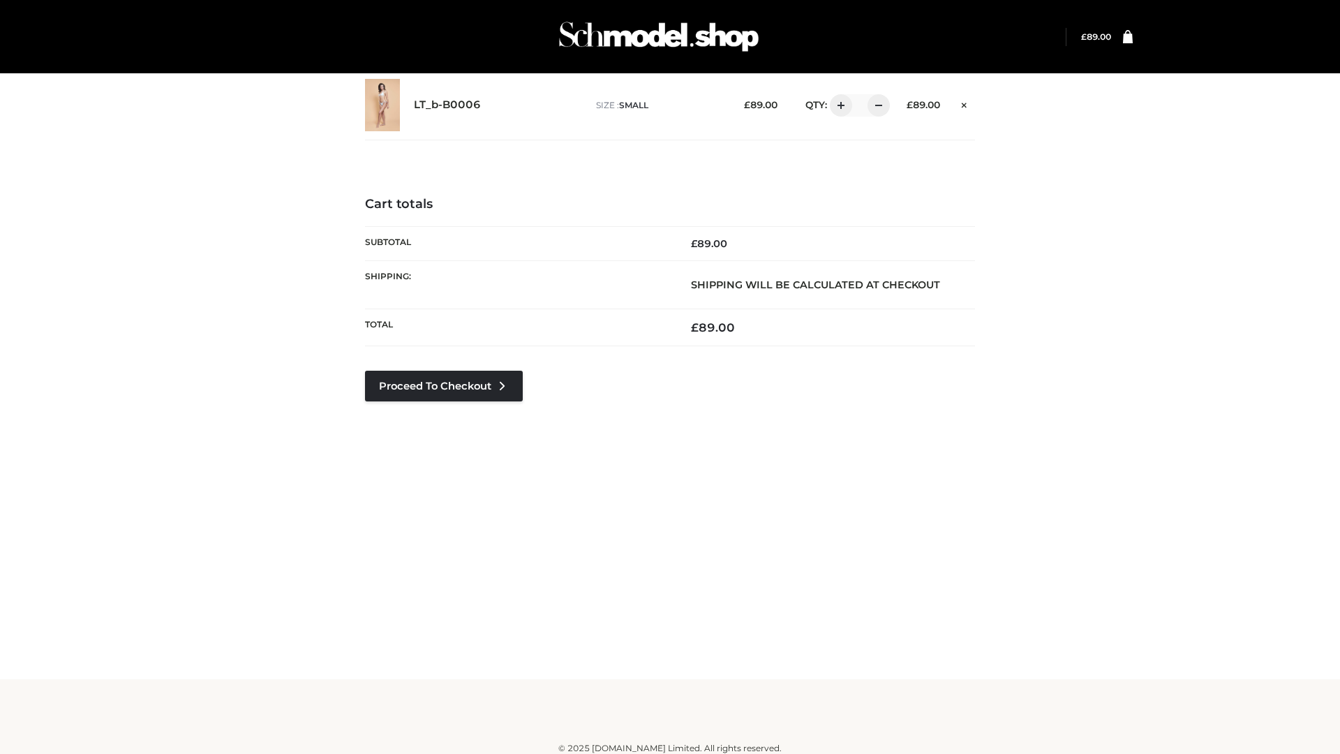 This screenshot has height=754, width=1340. I want to click on th: Total, so click(517, 327).